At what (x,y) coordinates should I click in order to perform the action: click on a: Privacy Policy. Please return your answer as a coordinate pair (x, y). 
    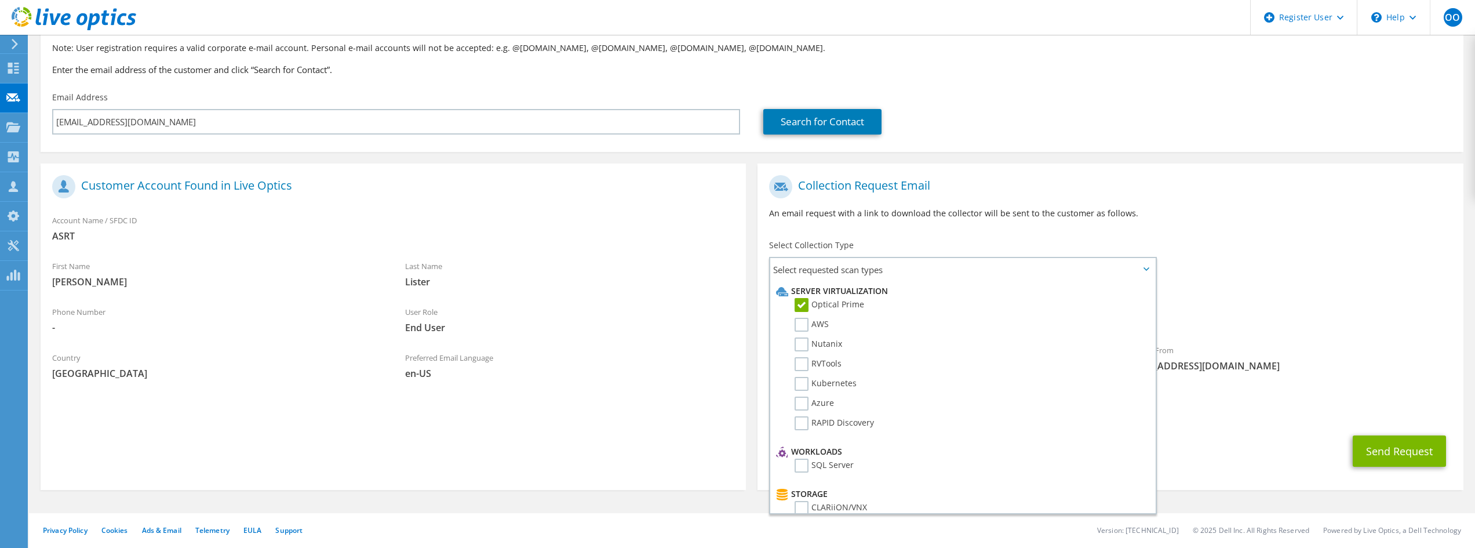
    Looking at the image, I should click on (65, 530).